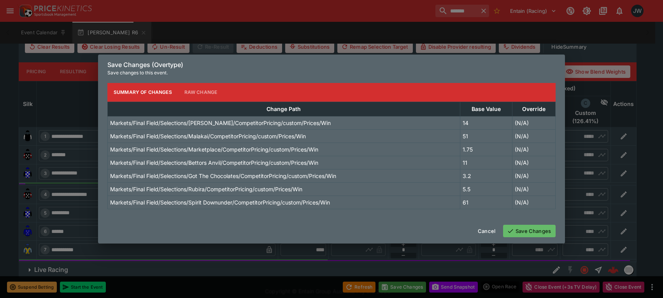 The width and height of the screenshot is (663, 298). What do you see at coordinates (220, 202) in the screenshot?
I see `p: Markets/Final Field/Selections/Spirit Downunder/CompetitorPricing/custom/Prices/Win` at bounding box center [220, 202].